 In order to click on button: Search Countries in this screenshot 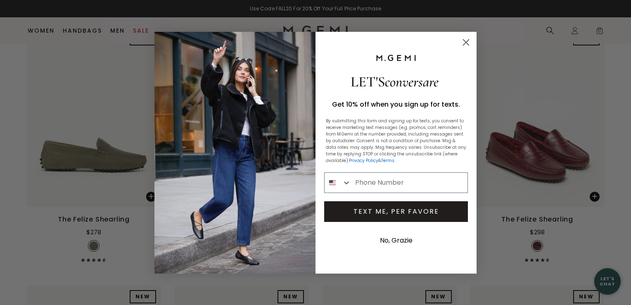, I will do `click(338, 182)`.